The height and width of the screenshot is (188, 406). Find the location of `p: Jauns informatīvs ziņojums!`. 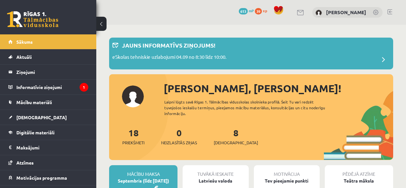

p: Jauns informatīvs ziņojums! is located at coordinates (168, 45).